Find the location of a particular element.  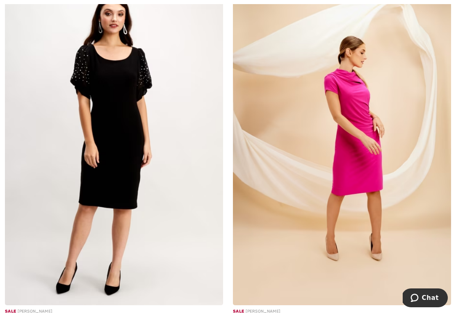

span: Chat is located at coordinates (27, 9).